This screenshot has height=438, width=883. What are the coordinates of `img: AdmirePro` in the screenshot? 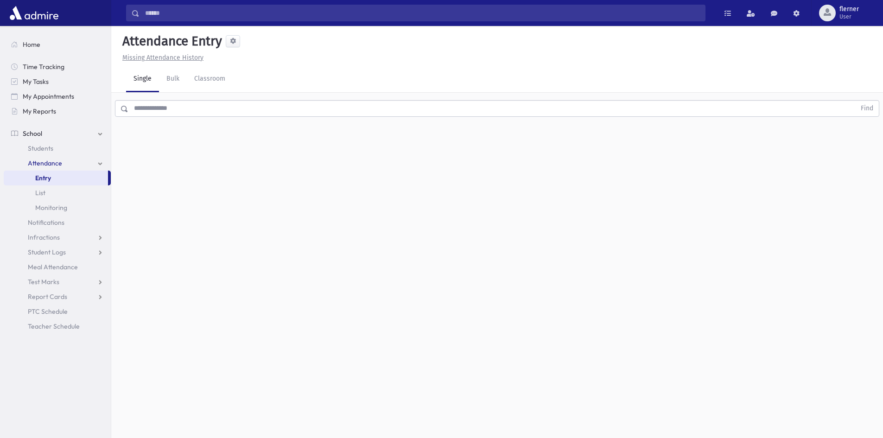 It's located at (34, 13).